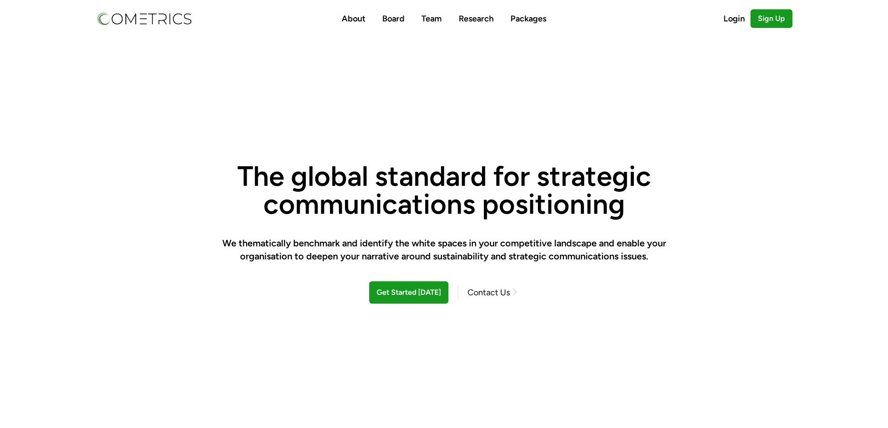 The height and width of the screenshot is (428, 888). What do you see at coordinates (444, 190) in the screenshot?
I see `h1: The global standard for strategic communications positioning` at bounding box center [444, 190].